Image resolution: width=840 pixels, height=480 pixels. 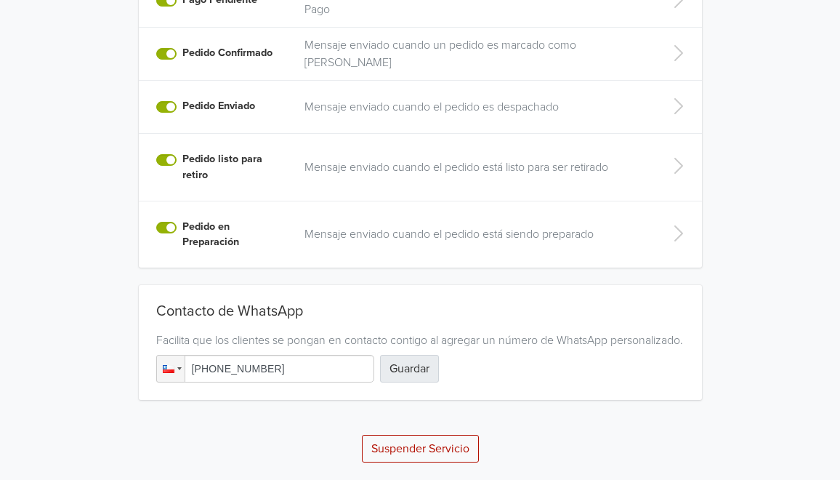 What do you see at coordinates (420, 449) in the screenshot?
I see `button: Suspender Servicio` at bounding box center [420, 449].